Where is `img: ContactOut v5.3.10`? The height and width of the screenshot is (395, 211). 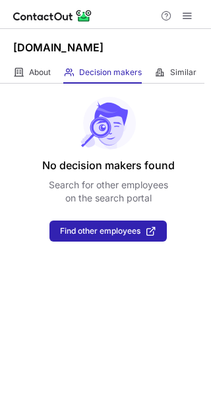 img: ContactOut v5.3.10 is located at coordinates (53, 16).